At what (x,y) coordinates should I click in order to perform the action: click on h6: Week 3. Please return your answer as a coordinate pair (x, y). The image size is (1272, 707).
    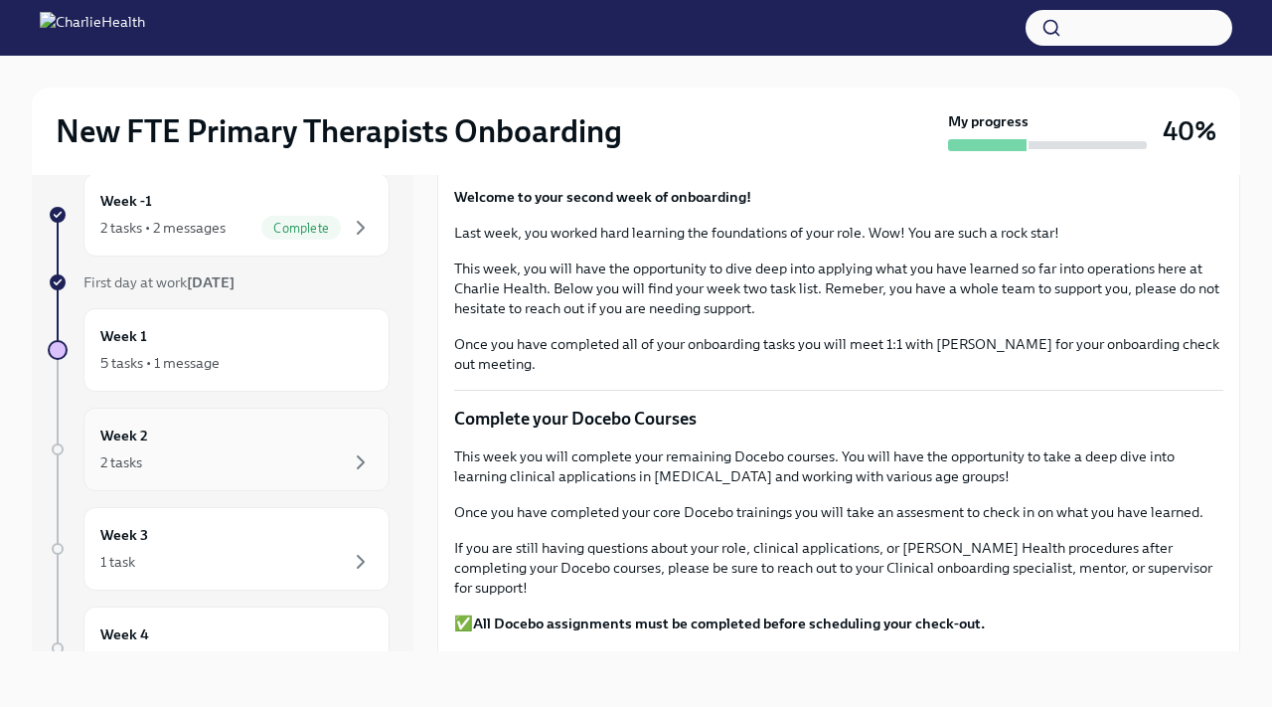
    Looking at the image, I should click on (124, 535).